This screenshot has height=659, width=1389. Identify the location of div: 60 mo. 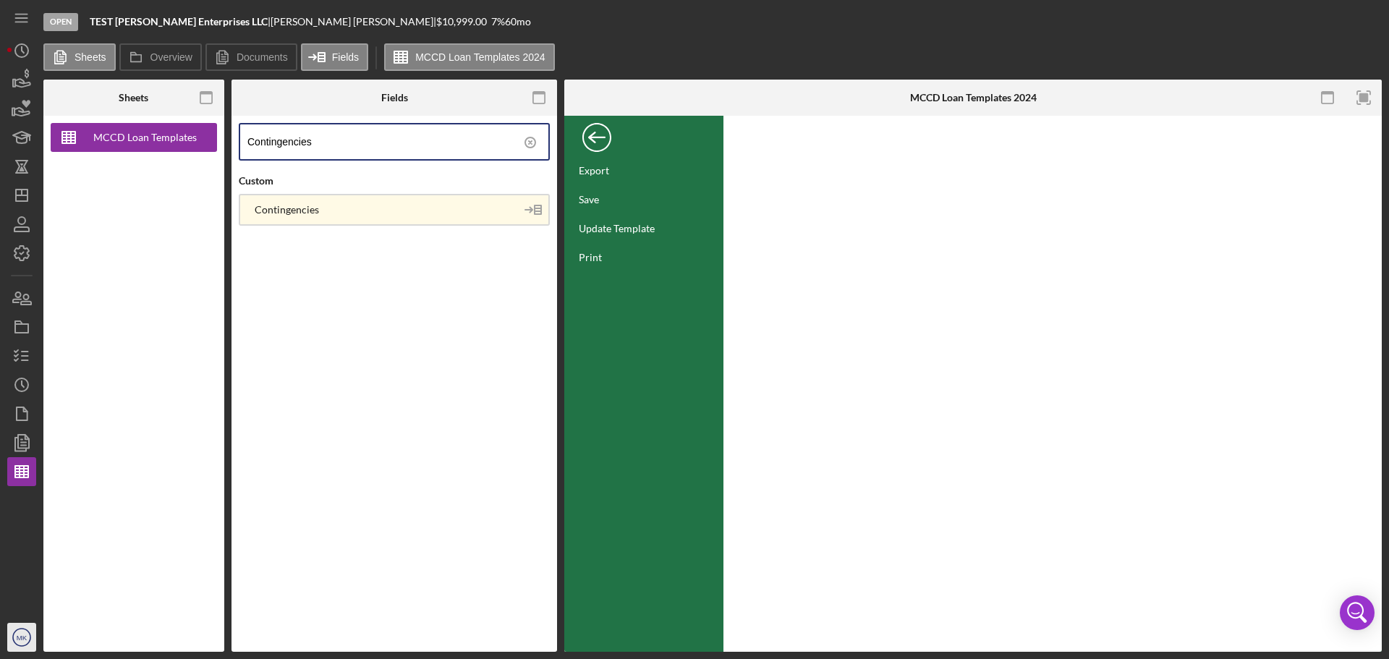
(518, 22).